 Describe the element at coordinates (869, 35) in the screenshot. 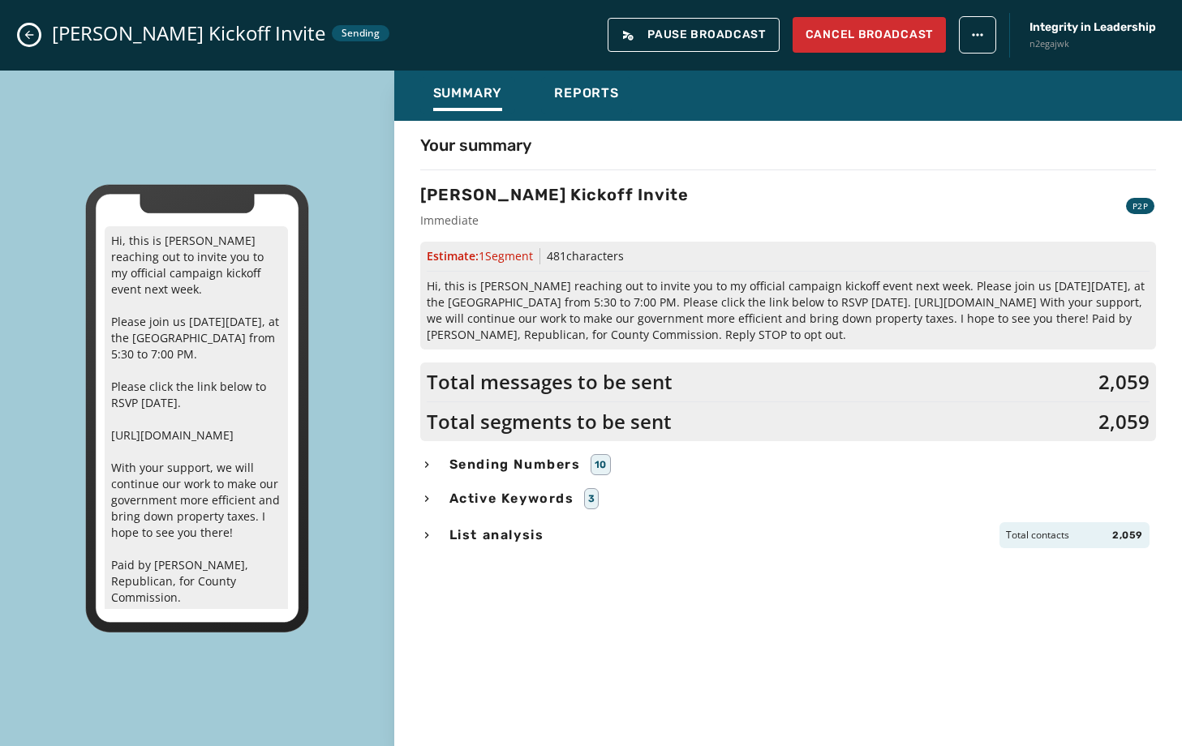

I see `button: Cancel Broadcast` at that location.